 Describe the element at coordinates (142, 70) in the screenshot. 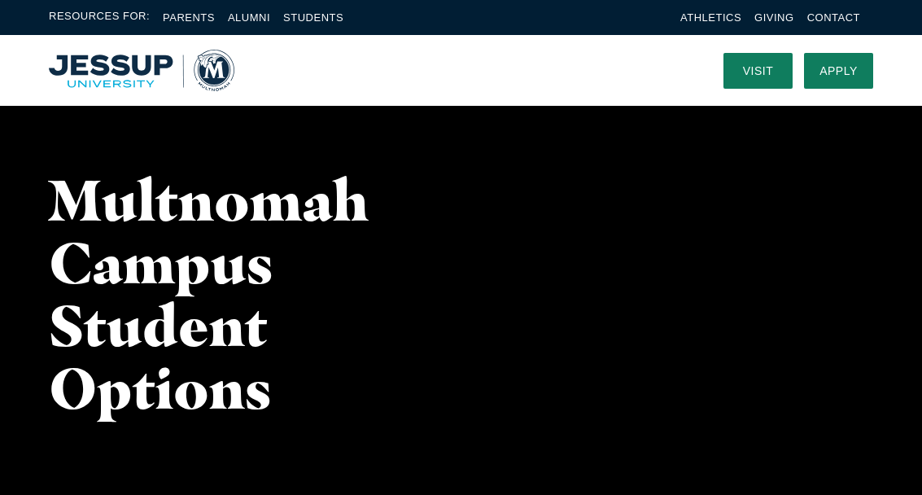

I see `img: Multnomah University Logo` at that location.